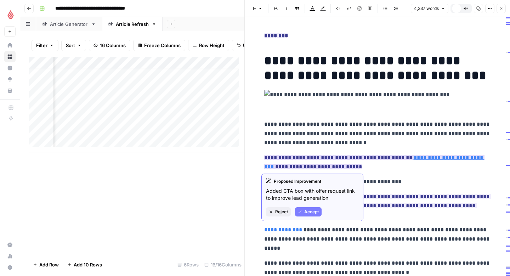  What do you see at coordinates (10, 15) in the screenshot?
I see `button: Workspace: Lightspeed` at bounding box center [10, 15].